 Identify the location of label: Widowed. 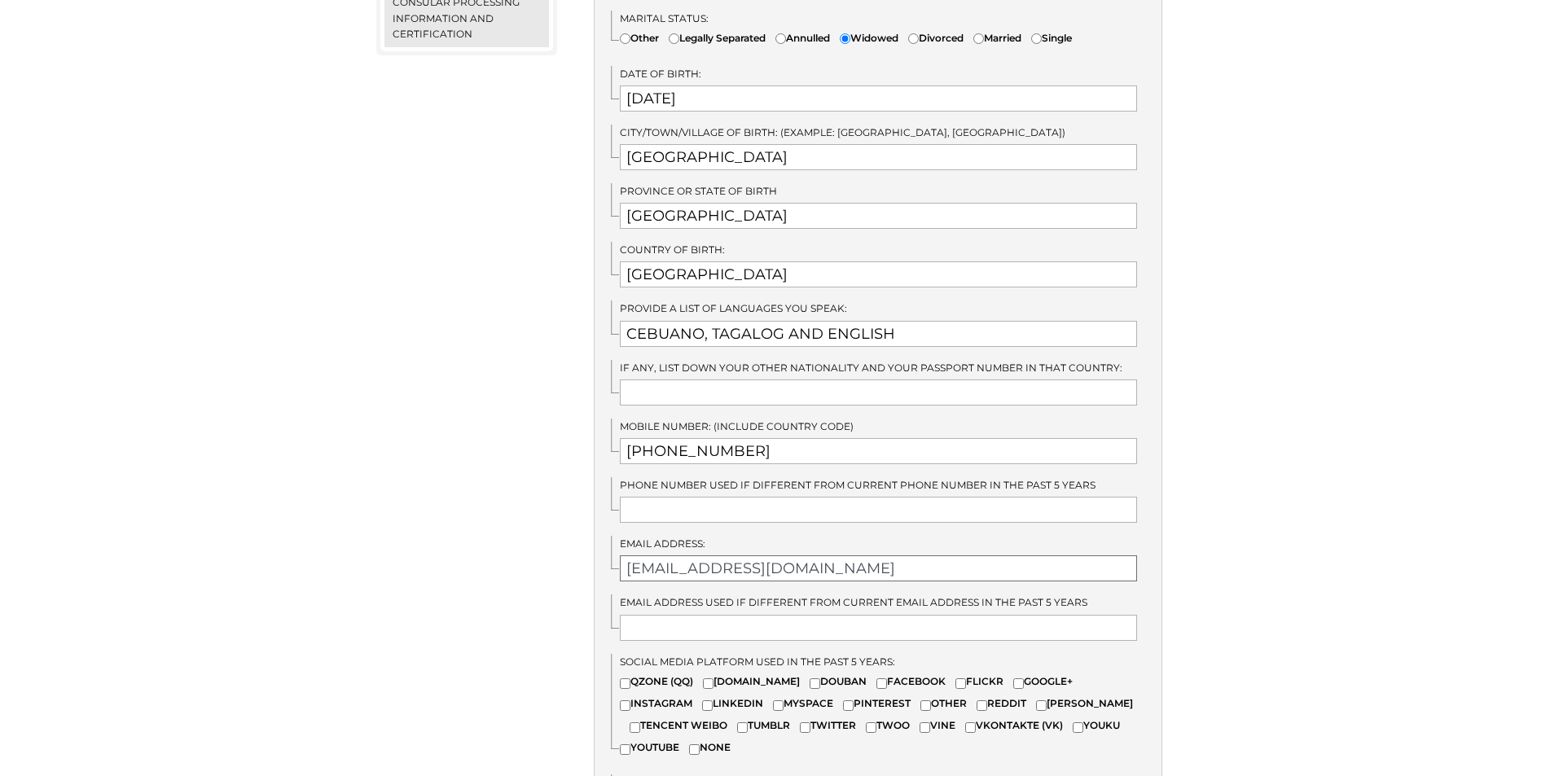
(869, 37).